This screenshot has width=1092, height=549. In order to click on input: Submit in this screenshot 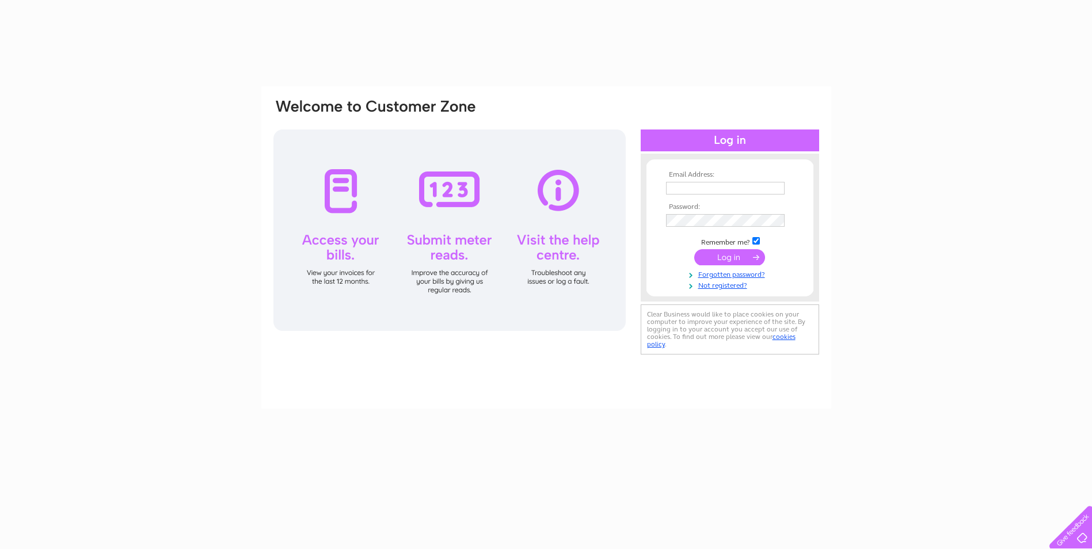, I will do `click(730, 257)`.